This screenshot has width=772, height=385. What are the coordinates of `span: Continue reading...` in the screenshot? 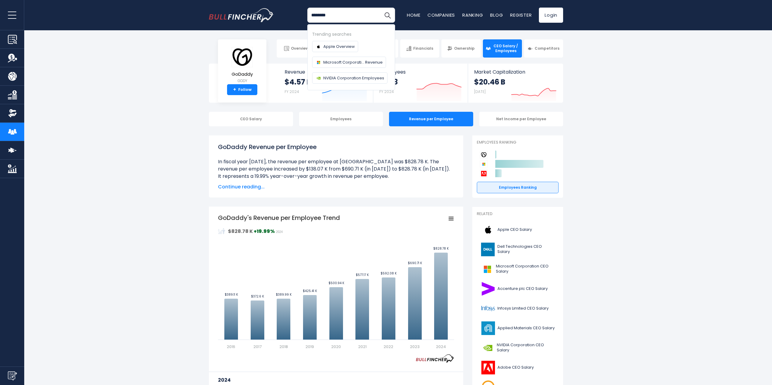 It's located at (336, 187).